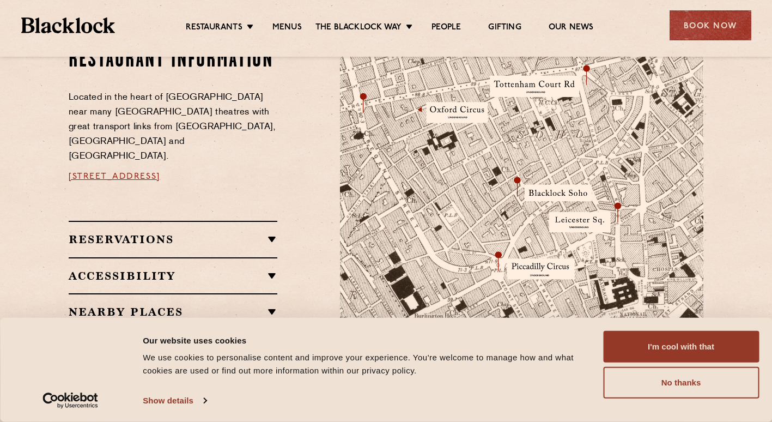 This screenshot has height=422, width=772. I want to click on h2: Accessibility, so click(173, 276).